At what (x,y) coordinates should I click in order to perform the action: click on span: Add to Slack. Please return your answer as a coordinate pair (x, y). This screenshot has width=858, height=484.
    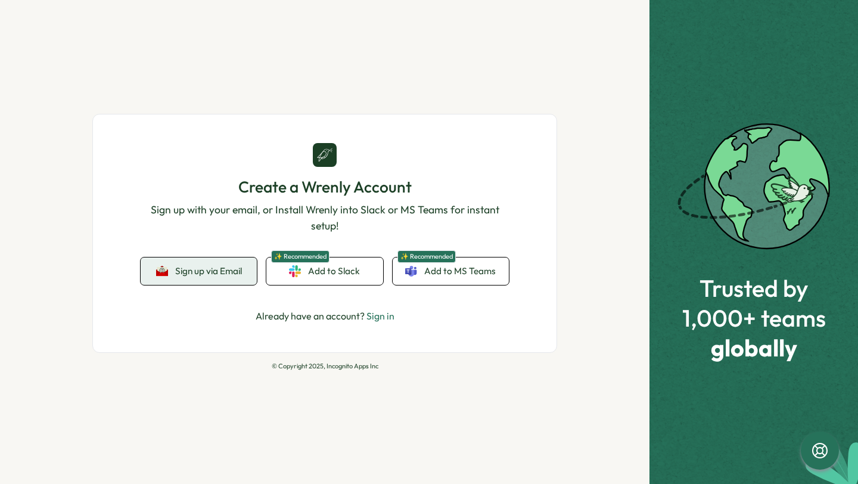
    Looking at the image, I should click on (334, 271).